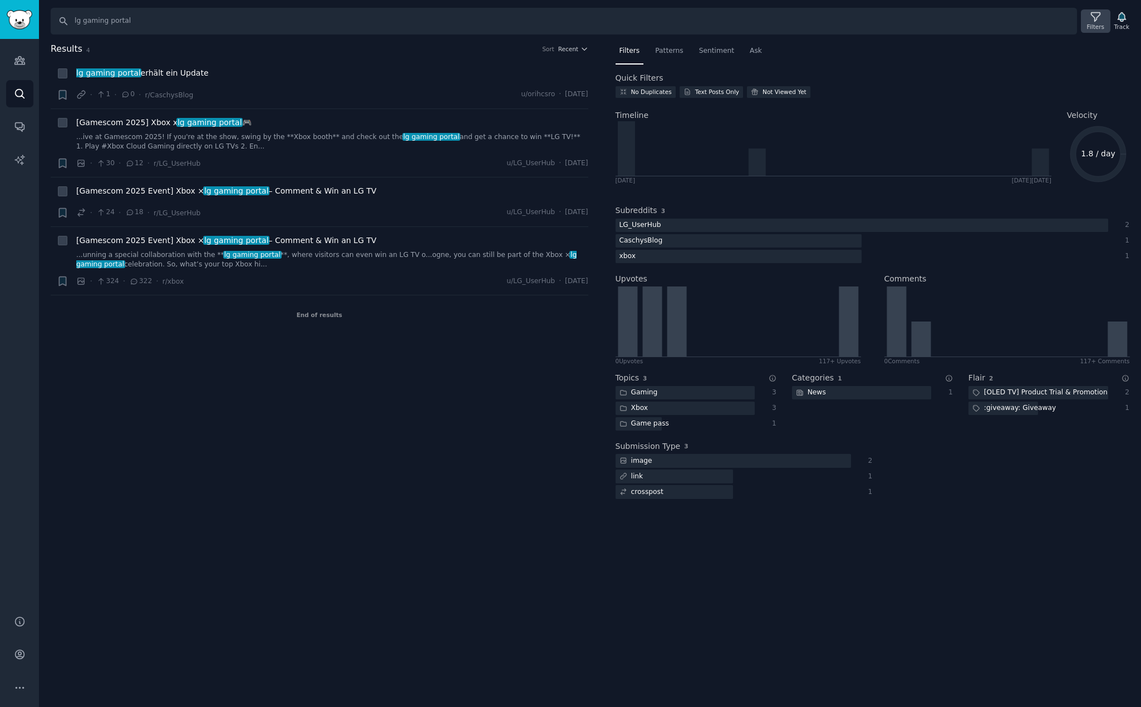 The width and height of the screenshot is (1141, 707). Describe the element at coordinates (813, 378) in the screenshot. I see `h2: Categories` at that location.